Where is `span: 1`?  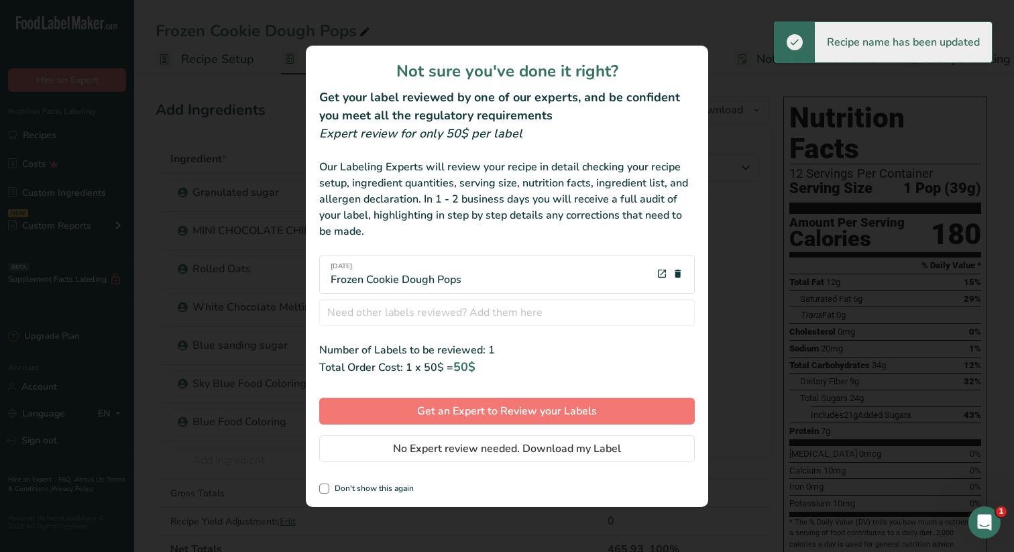
span: 1 is located at coordinates (1002, 512).